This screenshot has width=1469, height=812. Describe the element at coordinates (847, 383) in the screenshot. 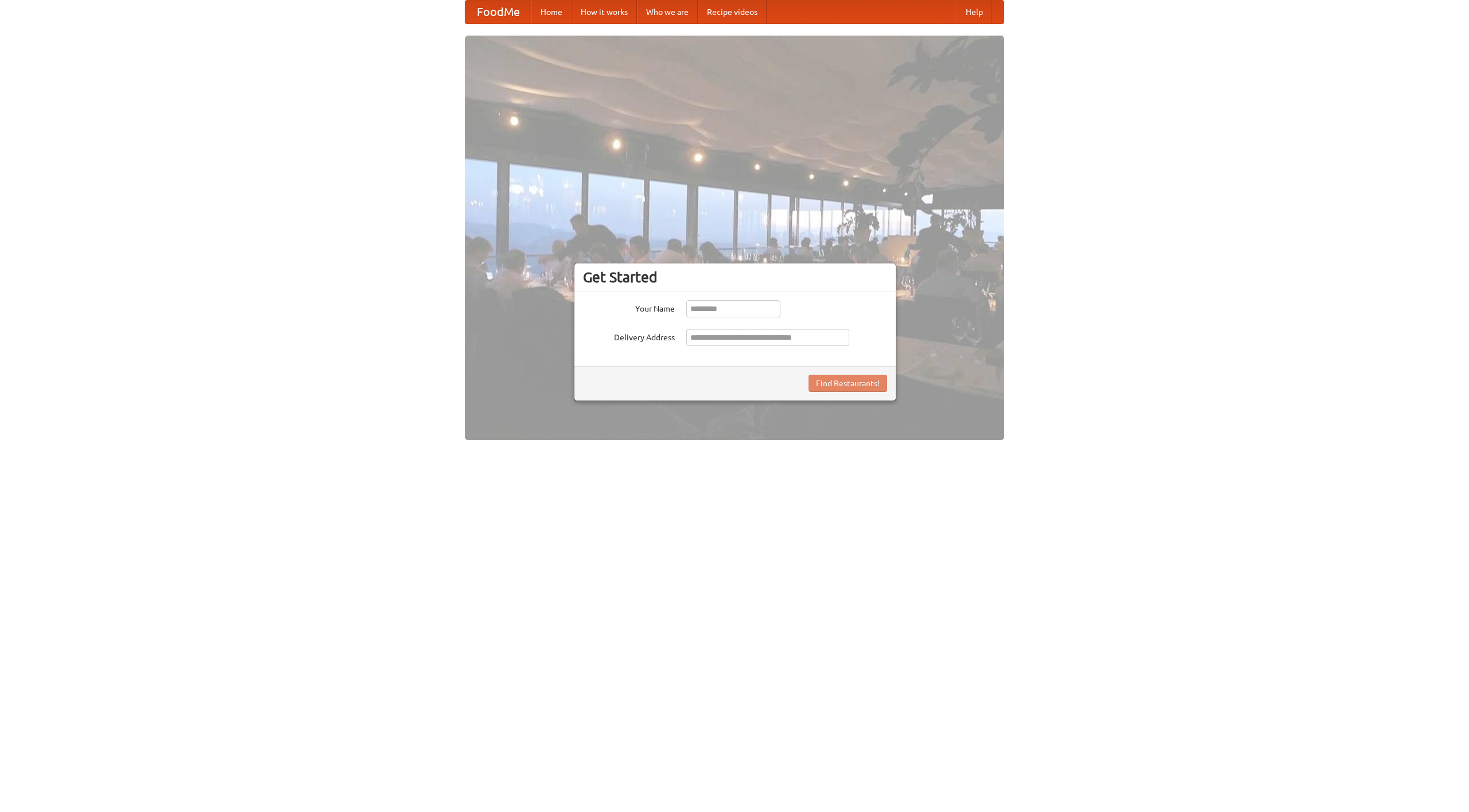

I see `button: Find Restaurants!` at that location.